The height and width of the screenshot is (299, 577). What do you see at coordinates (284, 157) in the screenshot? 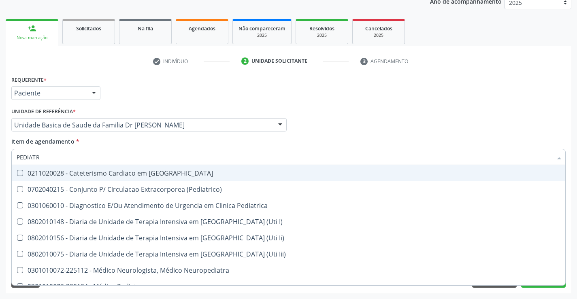
I see `input: Buscar por procedimentos` at bounding box center [284, 157].